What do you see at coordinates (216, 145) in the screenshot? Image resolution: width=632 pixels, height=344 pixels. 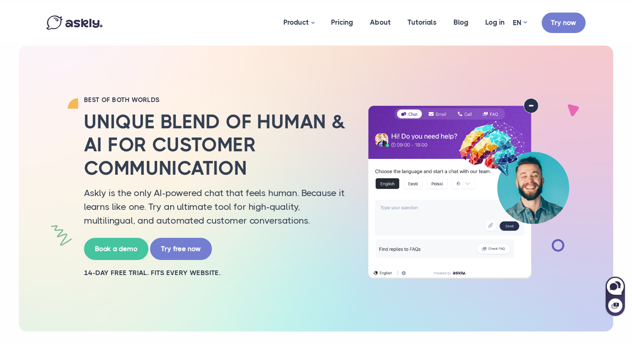 I see `h2: Unique blend of human & AI for customer communication` at bounding box center [216, 145].